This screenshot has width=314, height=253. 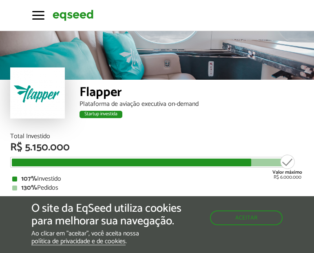 What do you see at coordinates (157, 188) in the screenshot?
I see `div: Pedidos` at bounding box center [157, 188].